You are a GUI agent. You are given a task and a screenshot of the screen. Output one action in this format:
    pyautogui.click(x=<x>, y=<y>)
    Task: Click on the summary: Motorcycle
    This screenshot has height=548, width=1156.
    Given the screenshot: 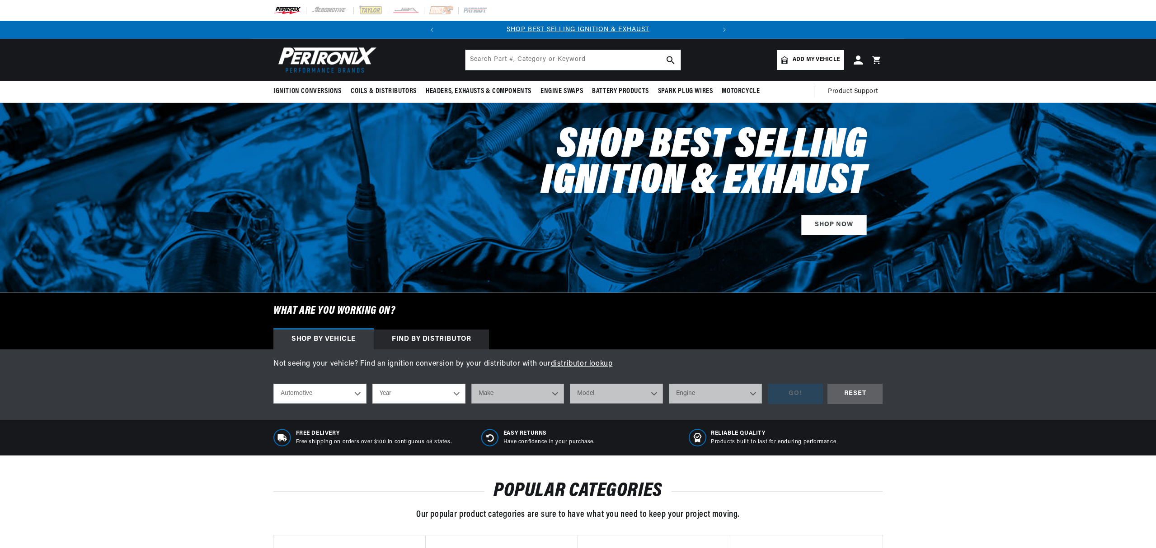 What is the action you would take?
    pyautogui.click(x=740, y=91)
    